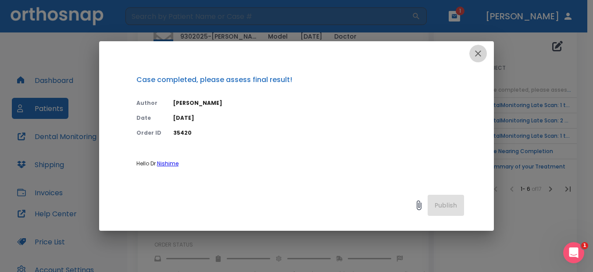 The image size is (593, 272). I want to click on p: Date, so click(149, 118).